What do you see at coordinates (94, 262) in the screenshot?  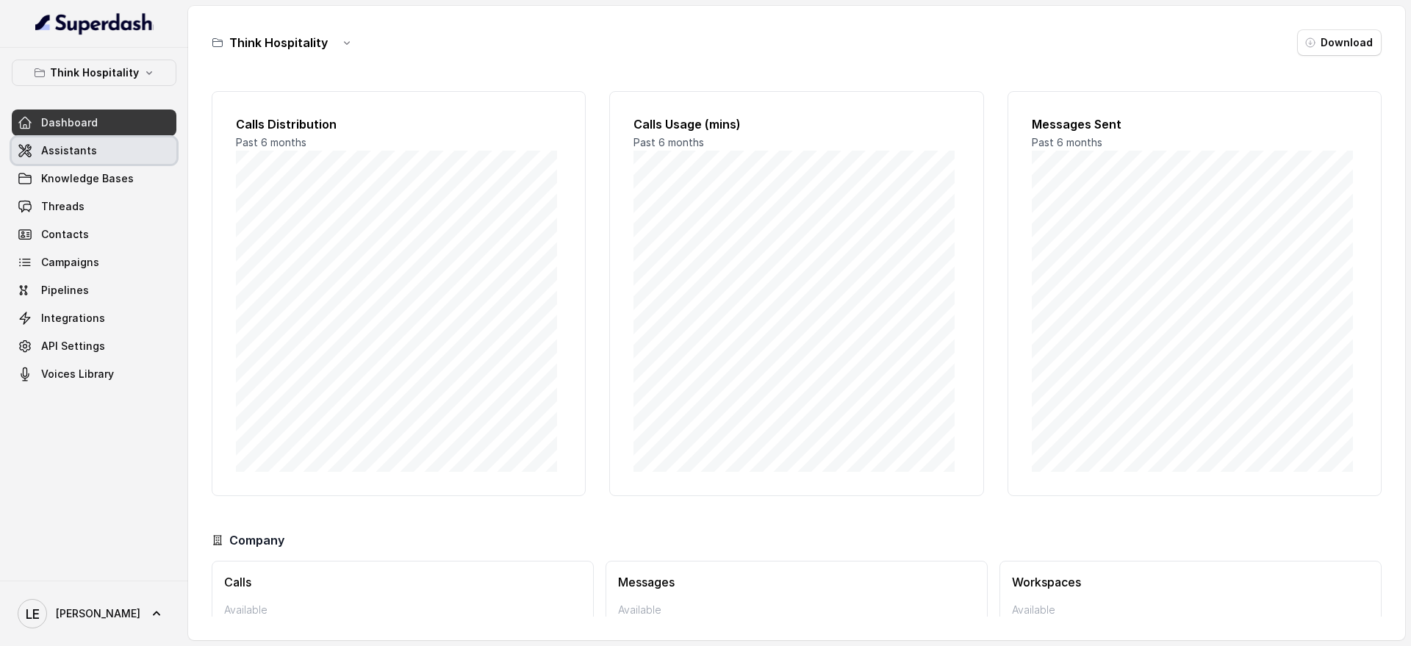 I see `a: Campaigns` at bounding box center [94, 262].